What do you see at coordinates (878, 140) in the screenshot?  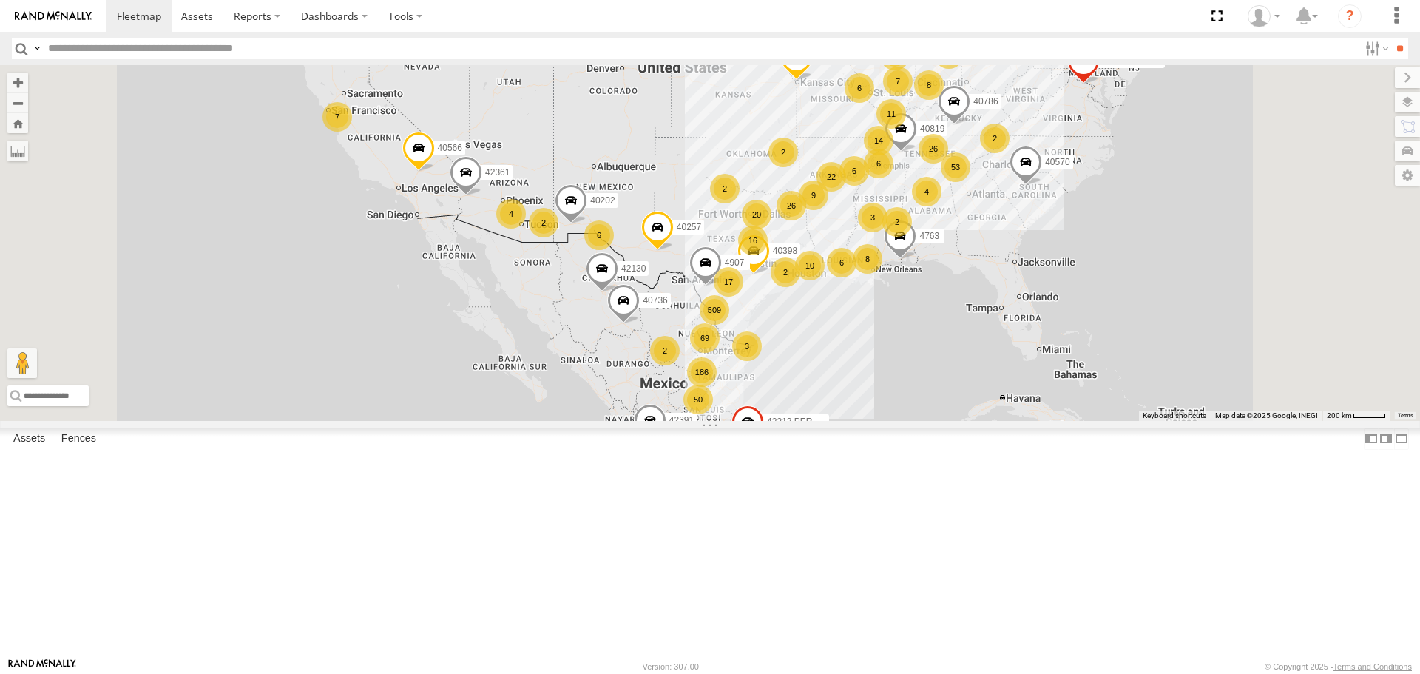 I see `div: 14` at bounding box center [878, 140].